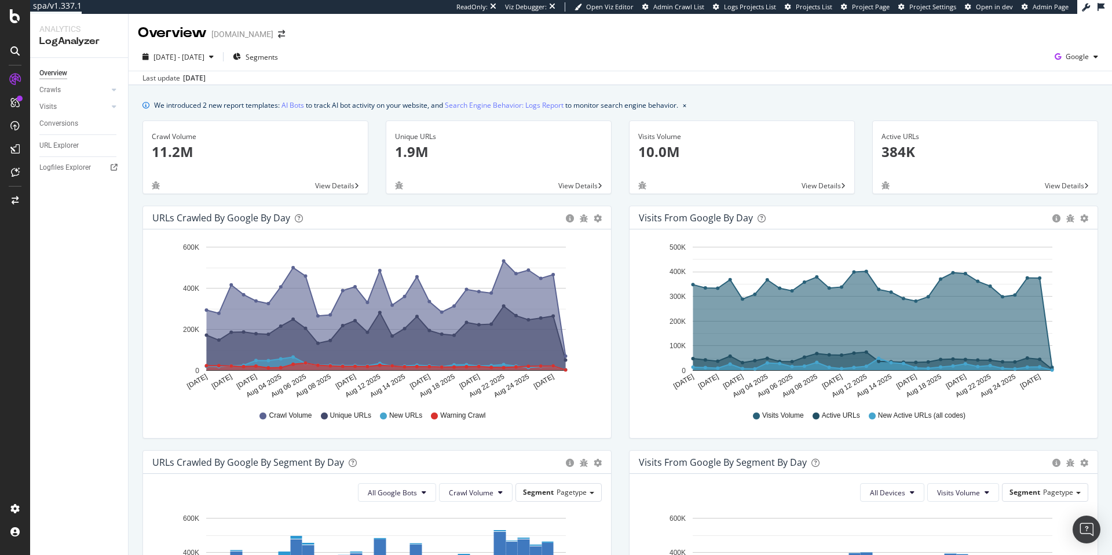 The height and width of the screenshot is (555, 1112). I want to click on div: Conversions, so click(59, 123).